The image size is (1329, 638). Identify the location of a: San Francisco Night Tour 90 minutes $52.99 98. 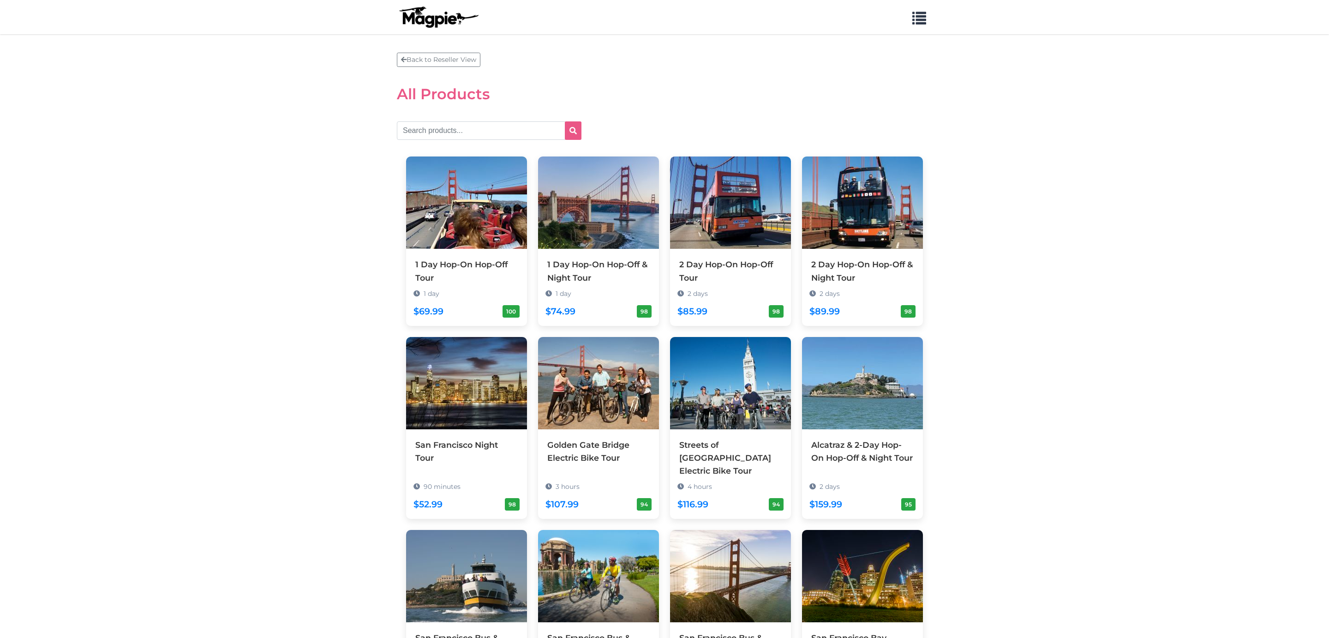
(467, 421).